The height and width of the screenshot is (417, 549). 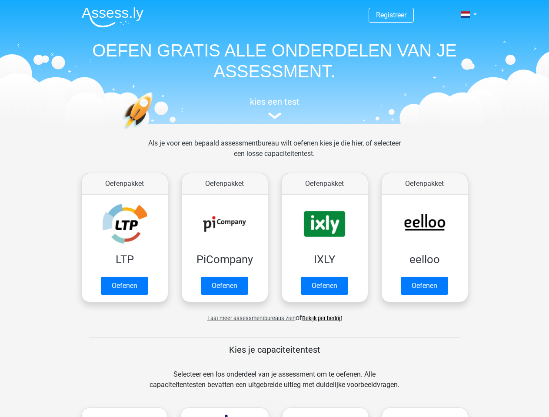 I want to click on div: of, so click(x=275, y=315).